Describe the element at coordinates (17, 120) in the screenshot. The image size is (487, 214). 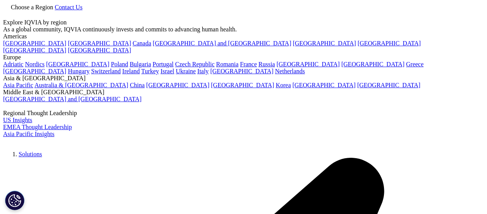
I see `span: US Insights` at that location.